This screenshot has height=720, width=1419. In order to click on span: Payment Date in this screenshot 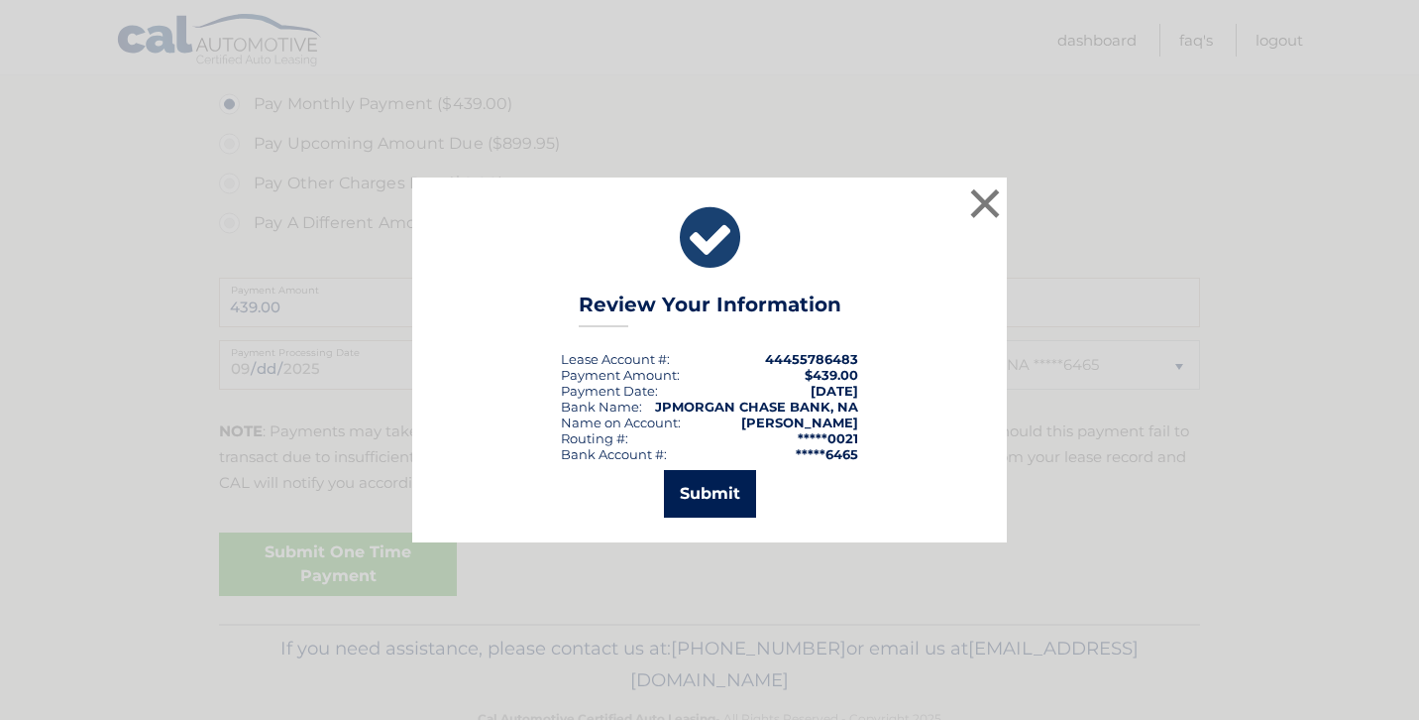, I will do `click(608, 390)`.